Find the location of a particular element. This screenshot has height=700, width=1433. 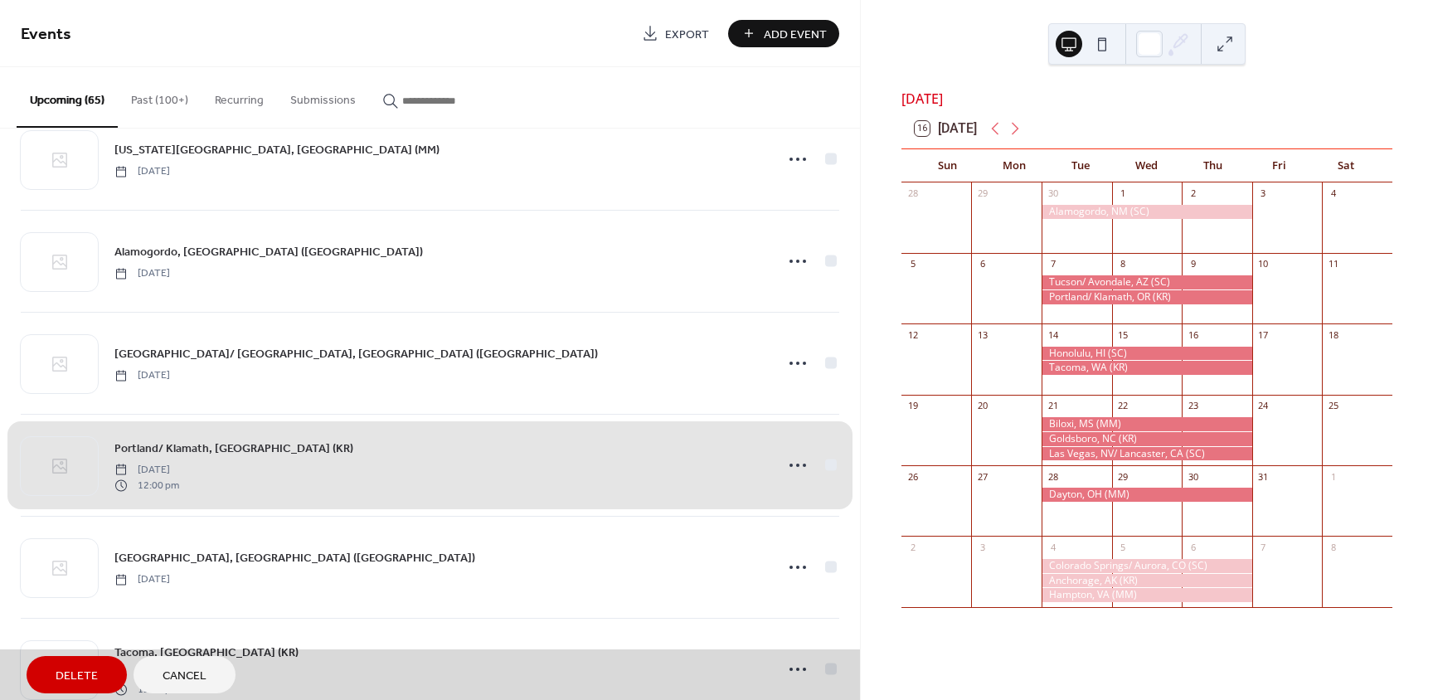

div: 11 is located at coordinates (1333, 264).